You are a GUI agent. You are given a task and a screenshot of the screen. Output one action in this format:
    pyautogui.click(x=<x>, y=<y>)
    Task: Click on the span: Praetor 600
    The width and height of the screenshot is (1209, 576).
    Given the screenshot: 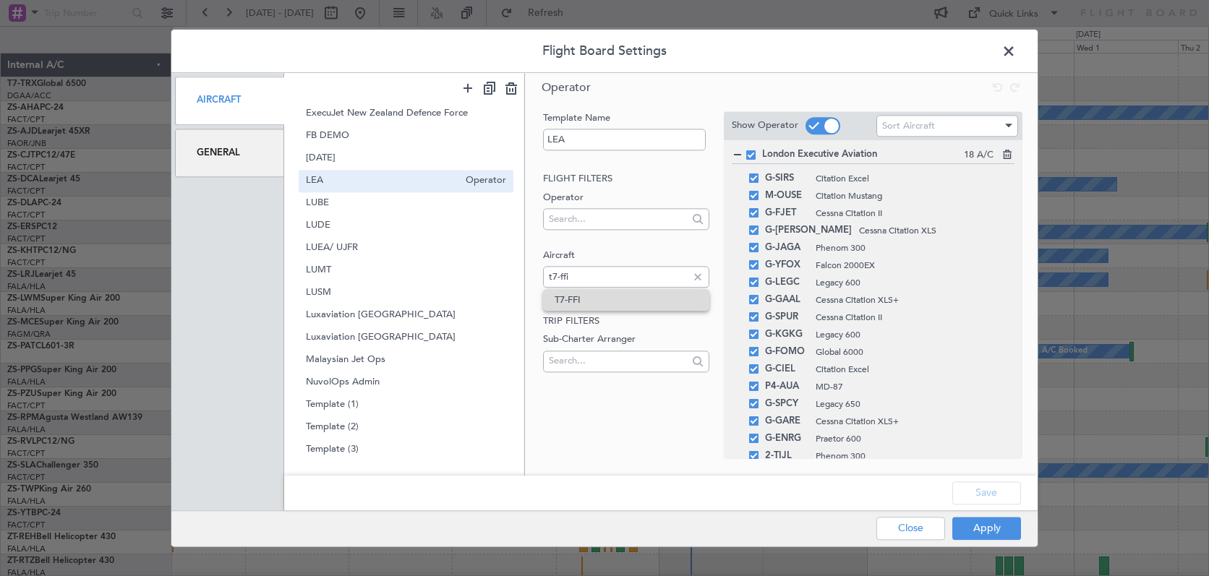 What is the action you would take?
    pyautogui.click(x=915, y=439)
    